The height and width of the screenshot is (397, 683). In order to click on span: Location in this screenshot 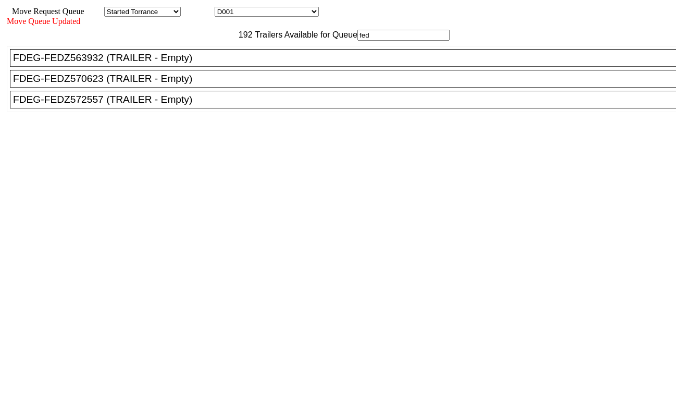, I will do `click(198, 11)`.